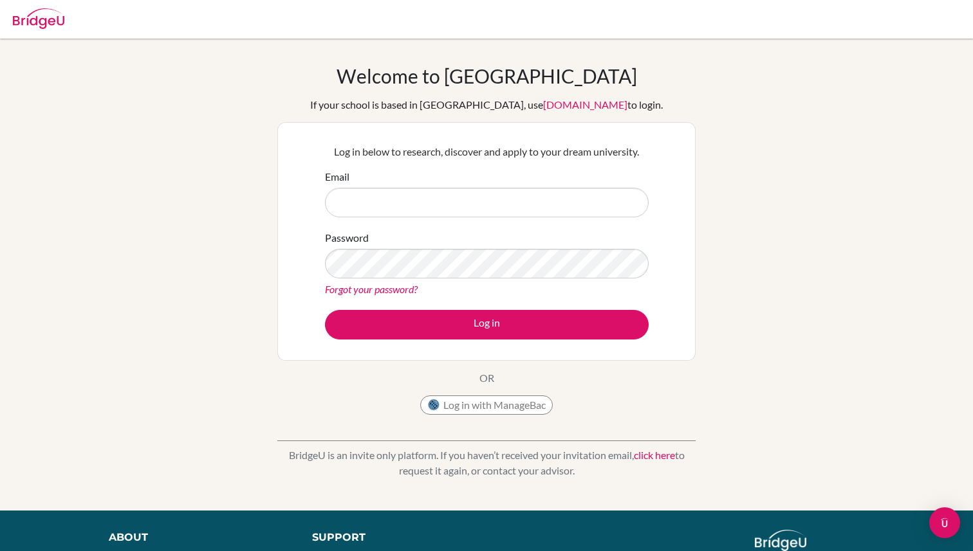 The image size is (973, 551). I want to click on label: Email, so click(337, 177).